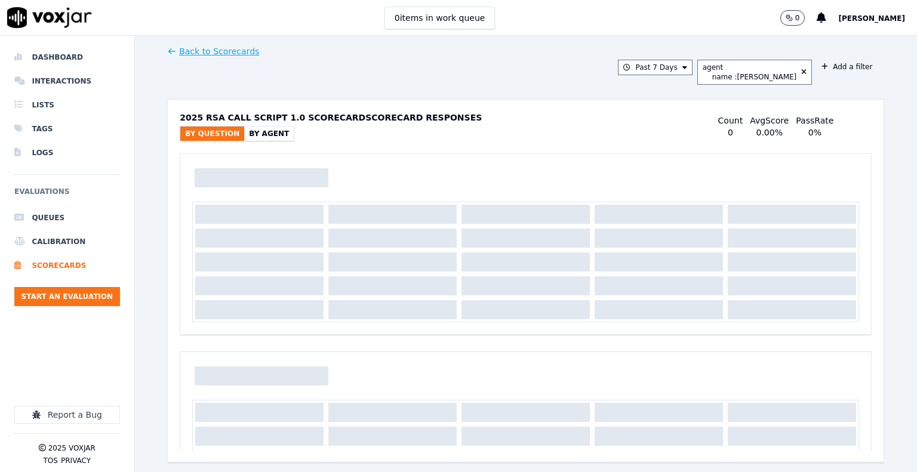  I want to click on li: Queues, so click(67, 218).